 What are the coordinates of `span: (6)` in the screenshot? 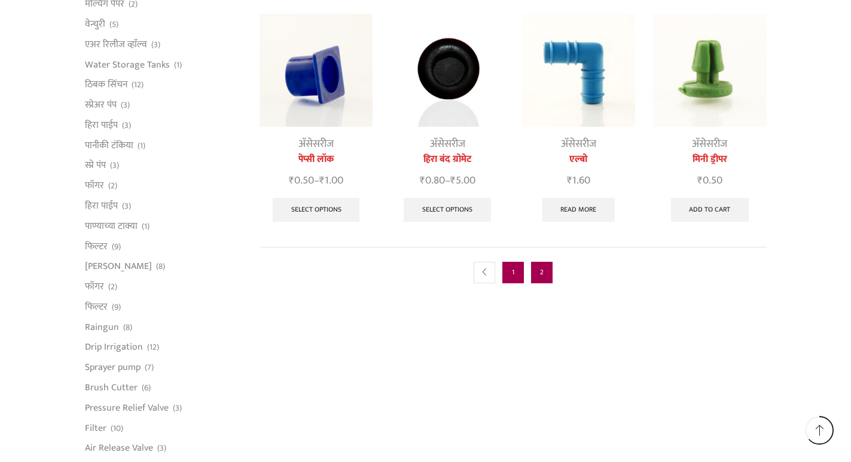 It's located at (146, 388).